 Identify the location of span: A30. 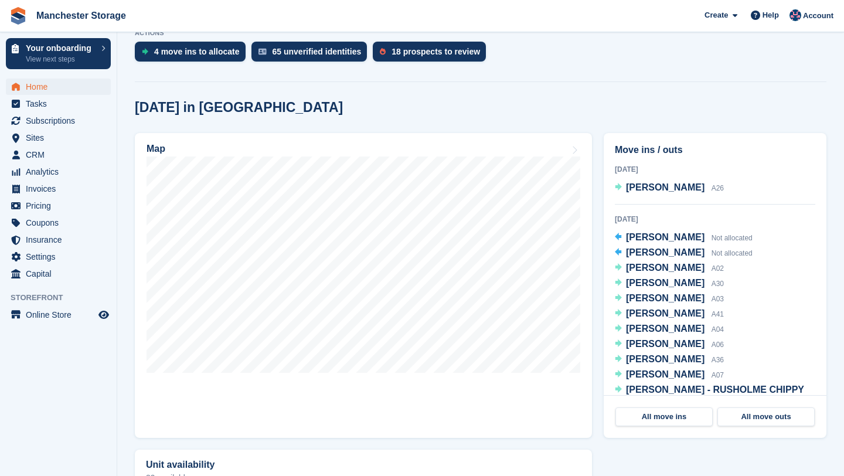
(717, 284).